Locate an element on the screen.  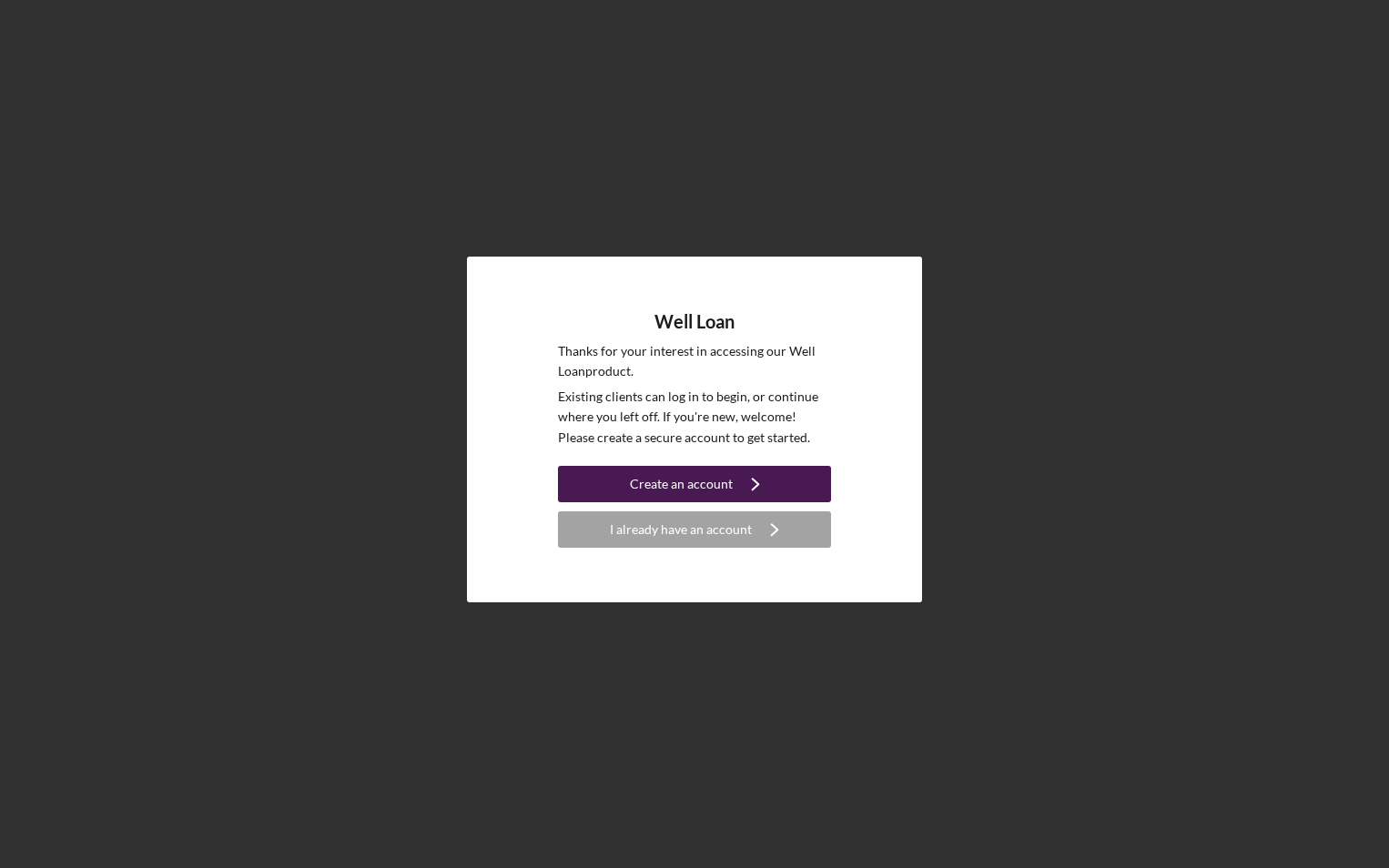
button: Create an account is located at coordinates (694, 484).